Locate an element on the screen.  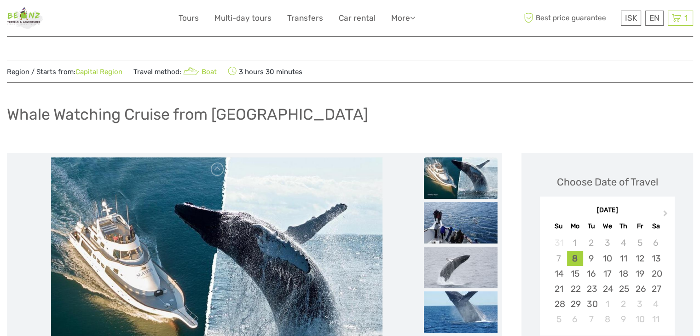
div: EN is located at coordinates (654, 18).